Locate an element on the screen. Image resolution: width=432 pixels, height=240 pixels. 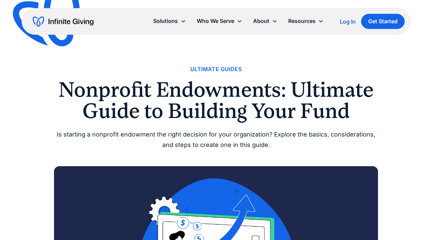
a: home is located at coordinates (63, 22).